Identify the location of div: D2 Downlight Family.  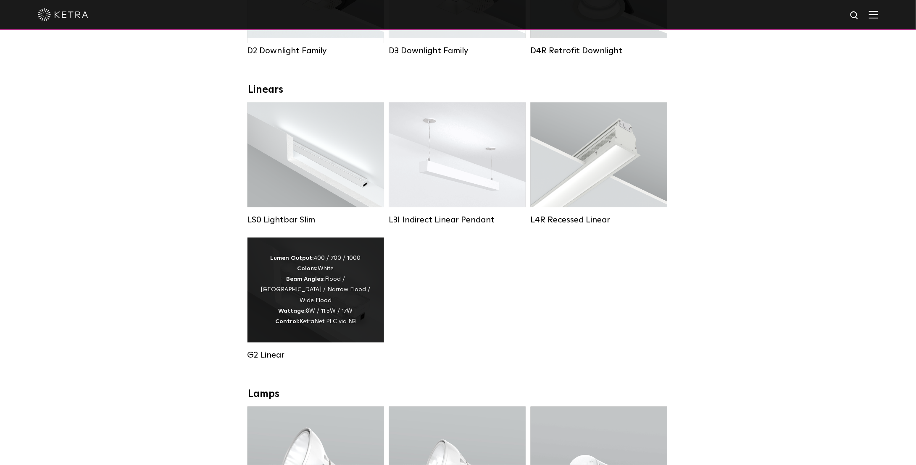
(315, 51).